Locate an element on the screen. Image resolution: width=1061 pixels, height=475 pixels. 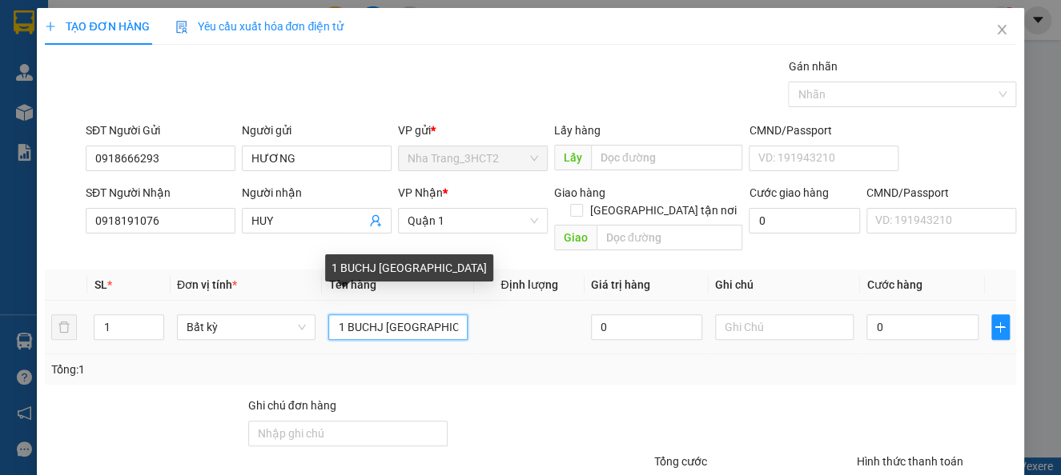
span: Tổng cước is located at coordinates (680, 462).